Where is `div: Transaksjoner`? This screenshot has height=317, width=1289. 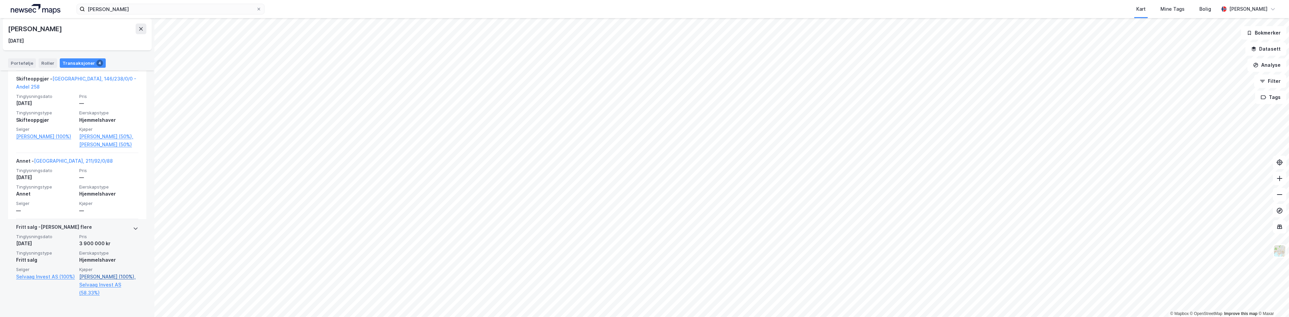 div: Transaksjoner is located at coordinates (83, 63).